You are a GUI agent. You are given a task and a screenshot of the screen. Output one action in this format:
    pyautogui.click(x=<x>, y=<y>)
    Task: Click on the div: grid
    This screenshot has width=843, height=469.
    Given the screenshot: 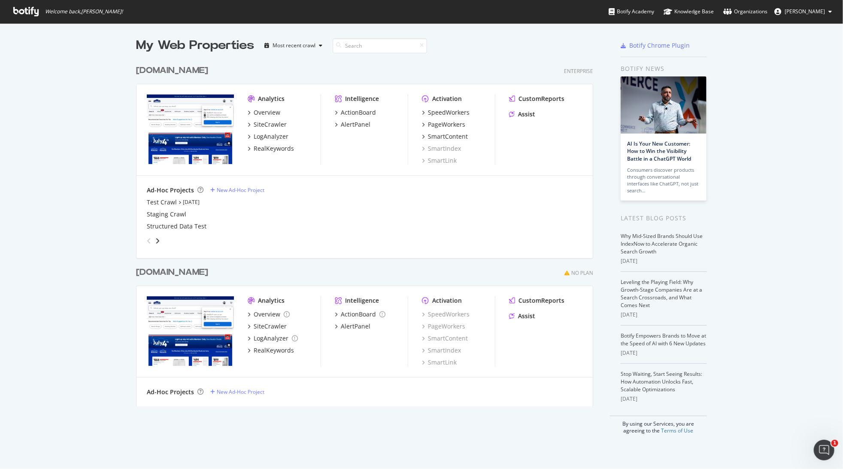 What is the action you would take?
    pyautogui.click(x=368, y=230)
    